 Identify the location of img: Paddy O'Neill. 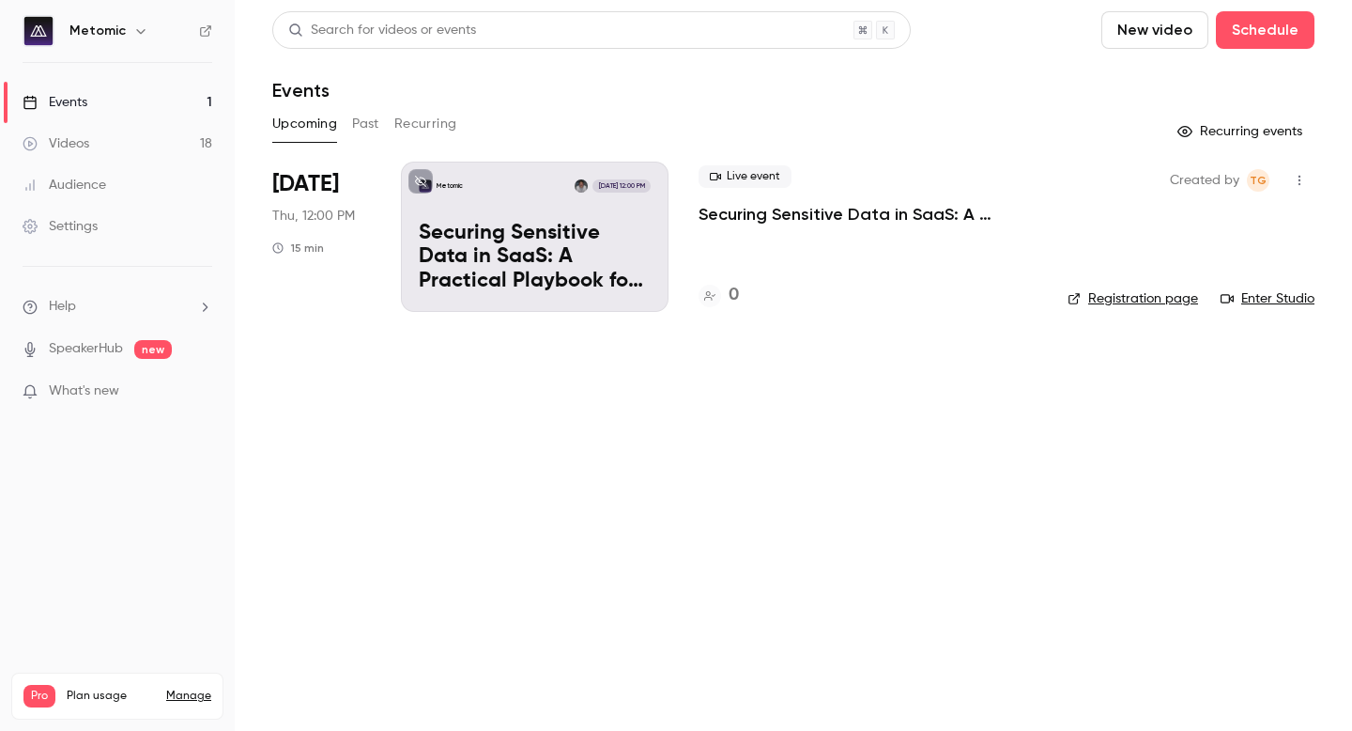
(581, 186).